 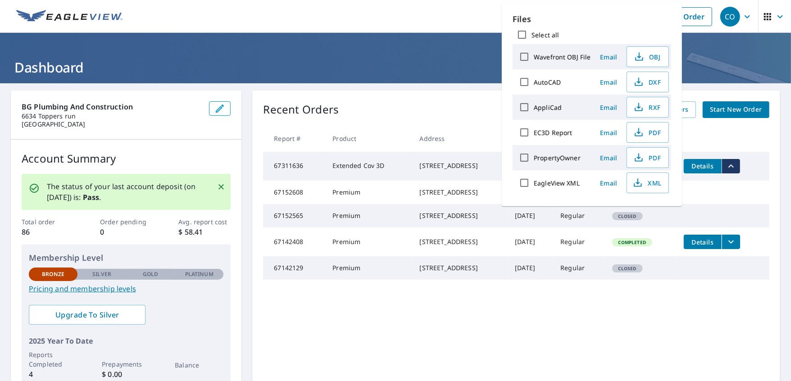 I want to click on span: XML, so click(x=647, y=183).